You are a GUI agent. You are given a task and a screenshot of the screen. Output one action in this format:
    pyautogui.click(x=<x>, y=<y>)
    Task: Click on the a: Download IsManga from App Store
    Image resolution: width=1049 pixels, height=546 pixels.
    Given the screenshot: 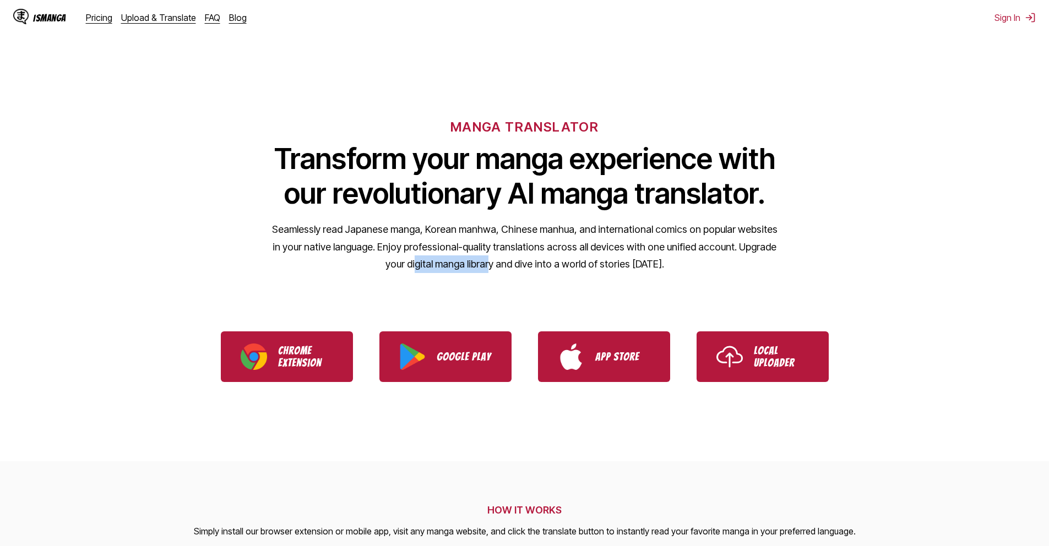 What is the action you would take?
    pyautogui.click(x=604, y=357)
    